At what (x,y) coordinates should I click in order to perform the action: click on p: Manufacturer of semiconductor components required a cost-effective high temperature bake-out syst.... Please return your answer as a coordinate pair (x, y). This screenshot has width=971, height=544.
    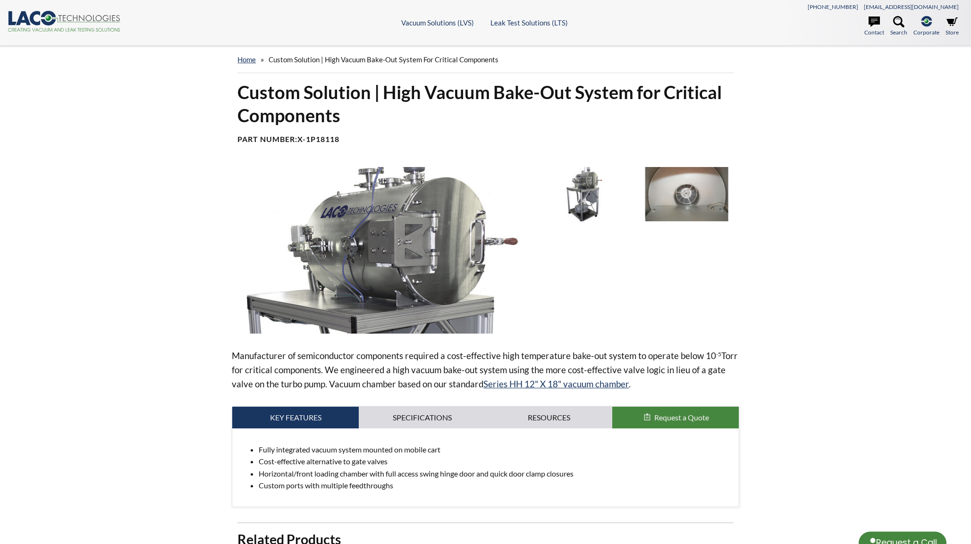
    Looking at the image, I should click on (485, 370).